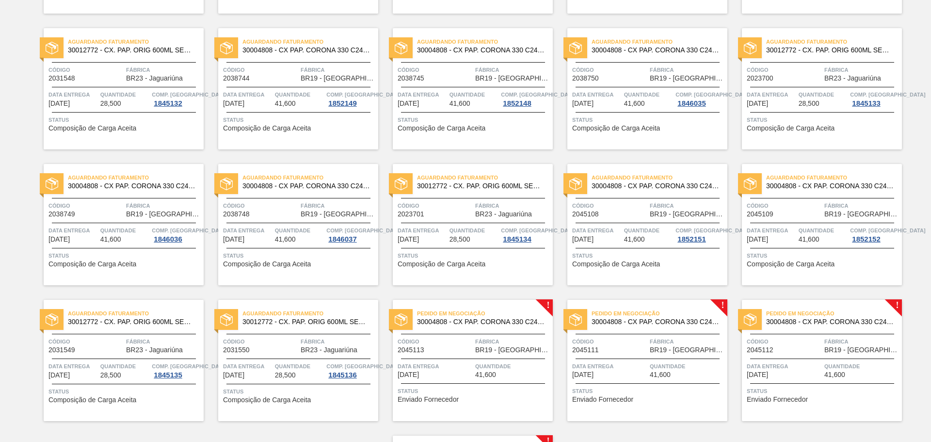 Image resolution: width=931 pixels, height=442 pixels. Describe the element at coordinates (760, 214) in the screenshot. I see `span: 2045109` at that location.